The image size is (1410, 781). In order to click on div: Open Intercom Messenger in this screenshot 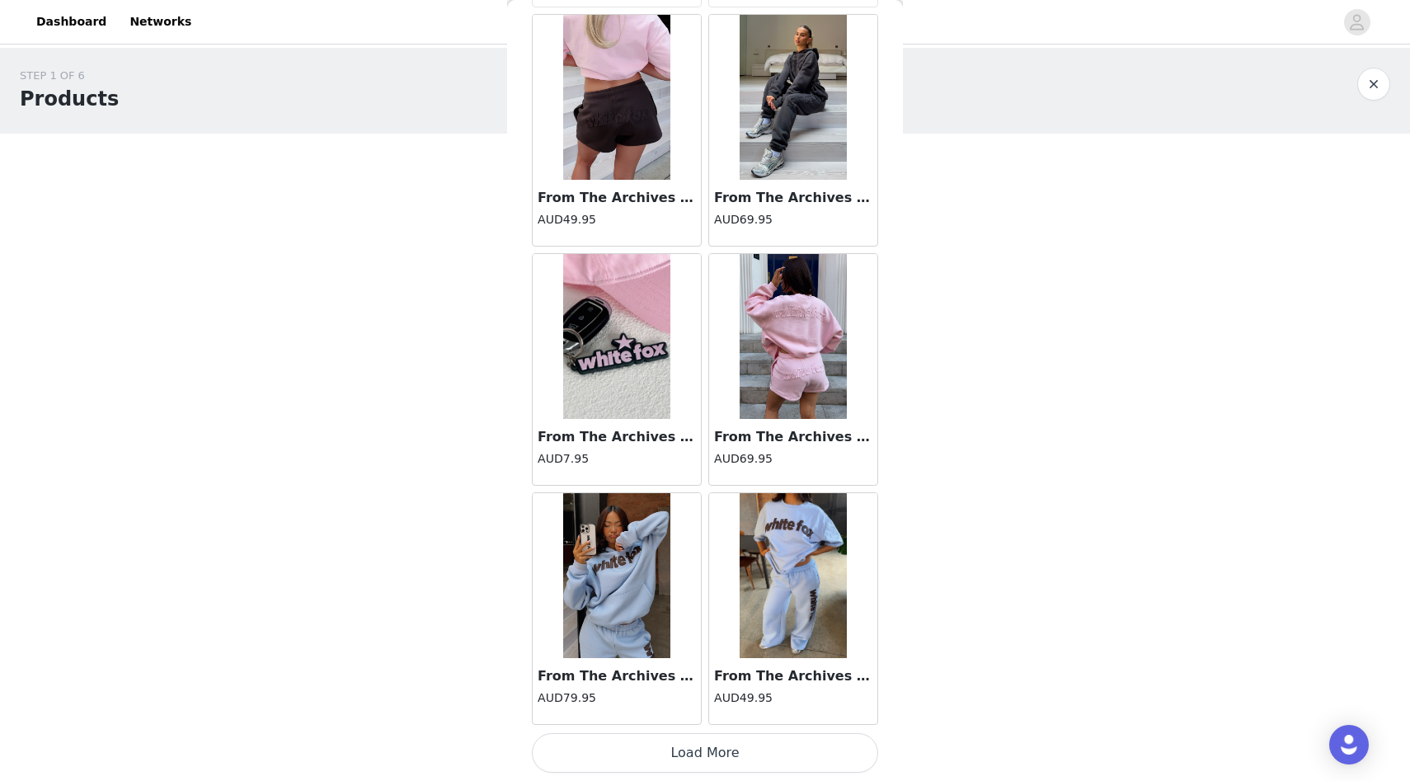, I will do `click(1349, 744)`.